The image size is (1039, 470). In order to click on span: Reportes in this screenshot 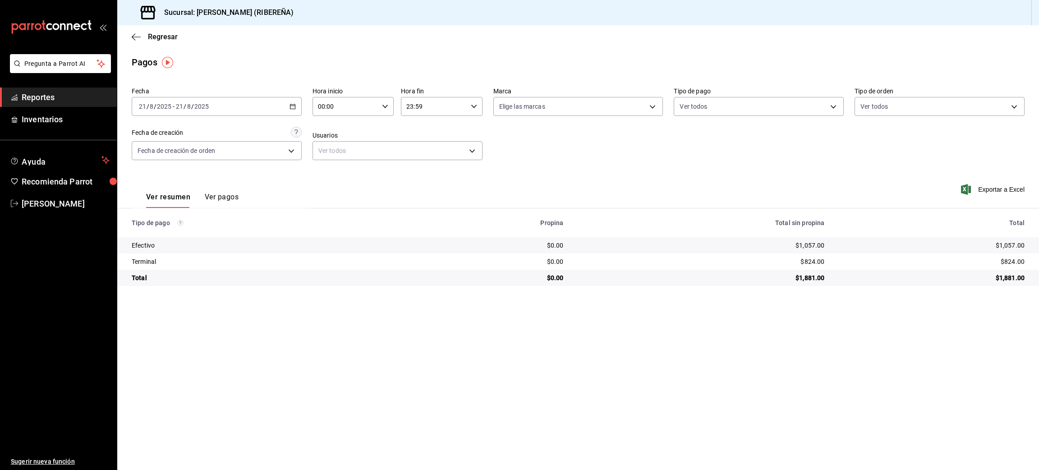, I will do `click(65, 97)`.